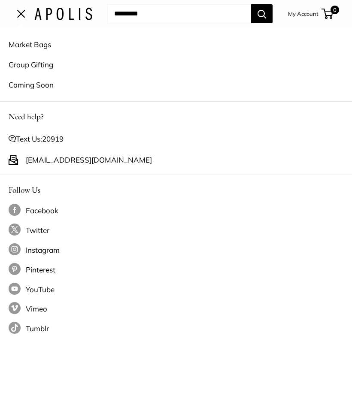 The width and height of the screenshot is (352, 402). What do you see at coordinates (176, 231) in the screenshot?
I see `a: Follow us on Twitter` at bounding box center [176, 231].